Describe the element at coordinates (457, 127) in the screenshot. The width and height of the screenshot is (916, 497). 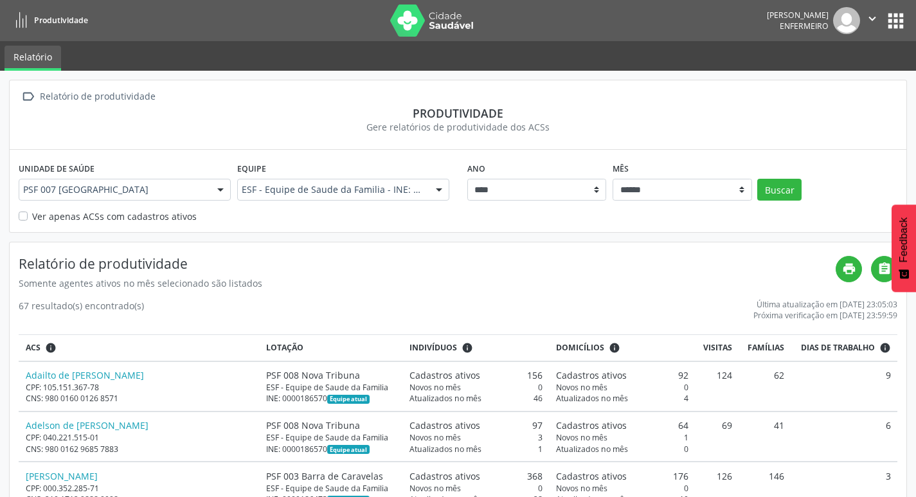
I see `div: Gere relatórios de produtividade dos ACSs` at that location.